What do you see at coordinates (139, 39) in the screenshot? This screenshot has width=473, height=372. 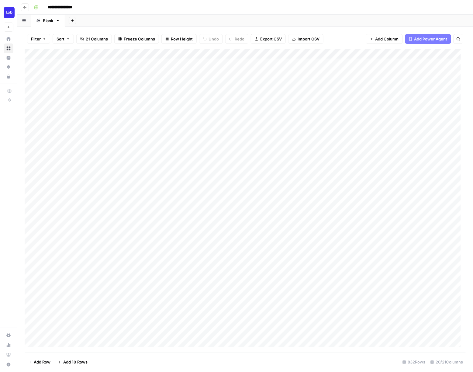 I see `span: Freeze Columns` at bounding box center [139, 39].